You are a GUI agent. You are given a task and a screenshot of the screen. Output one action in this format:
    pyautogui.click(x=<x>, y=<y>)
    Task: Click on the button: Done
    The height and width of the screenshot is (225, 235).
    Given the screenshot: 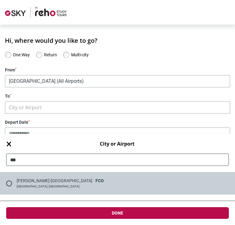 What is the action you would take?
    pyautogui.click(x=117, y=213)
    